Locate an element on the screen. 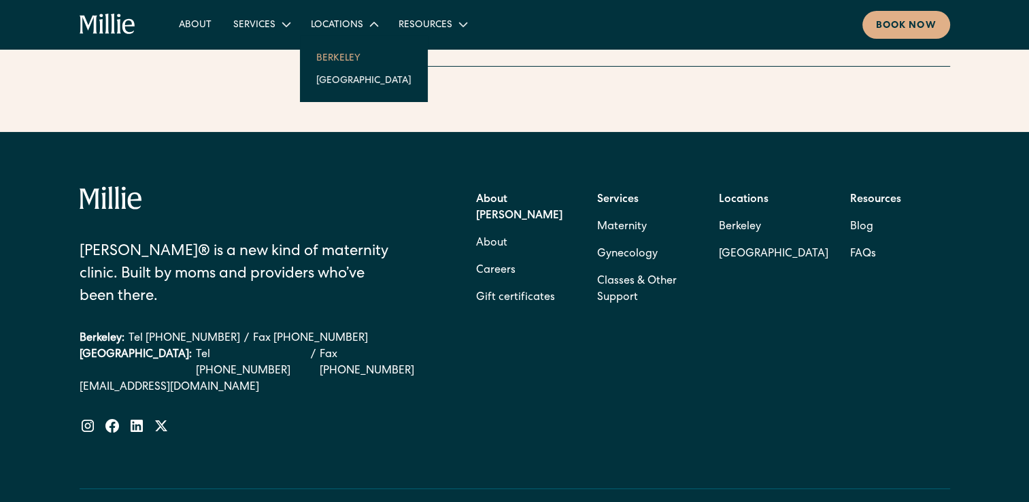 Image resolution: width=1029 pixels, height=502 pixels. strong: Services is located at coordinates (618, 200).